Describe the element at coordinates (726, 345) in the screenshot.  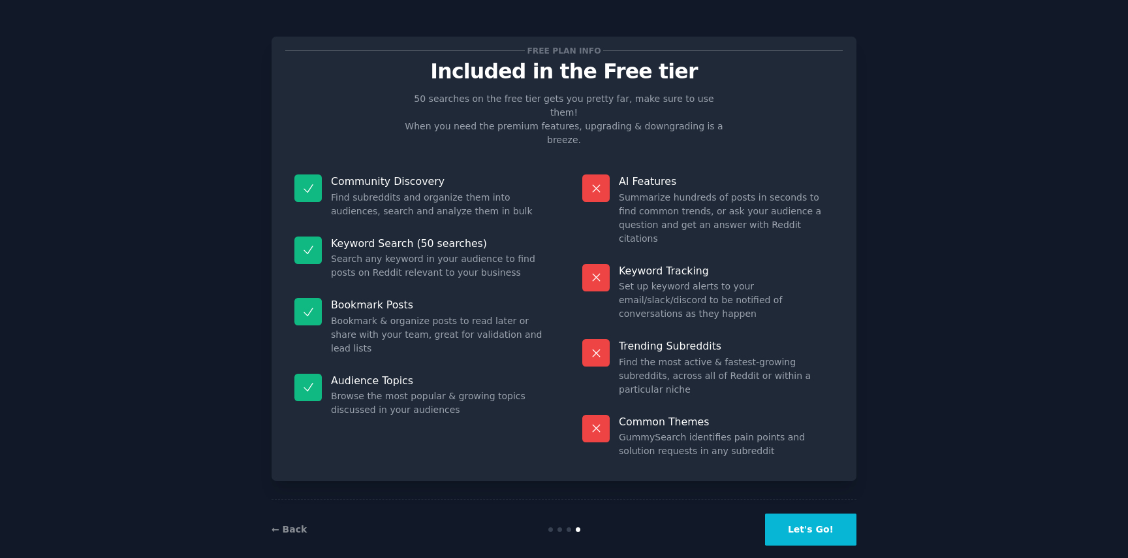
I see `p: Trending Subreddits` at that location.